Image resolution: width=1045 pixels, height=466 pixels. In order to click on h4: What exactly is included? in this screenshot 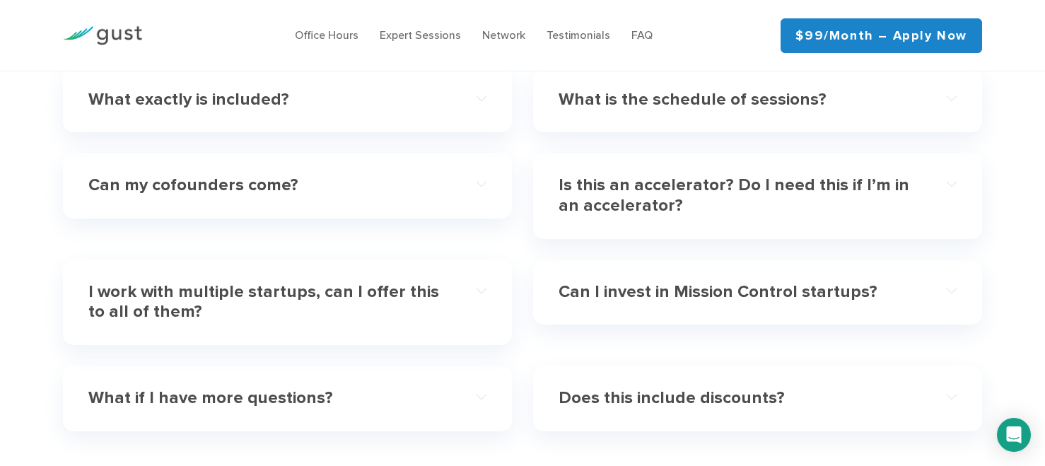, I will do `click(267, 100)`.